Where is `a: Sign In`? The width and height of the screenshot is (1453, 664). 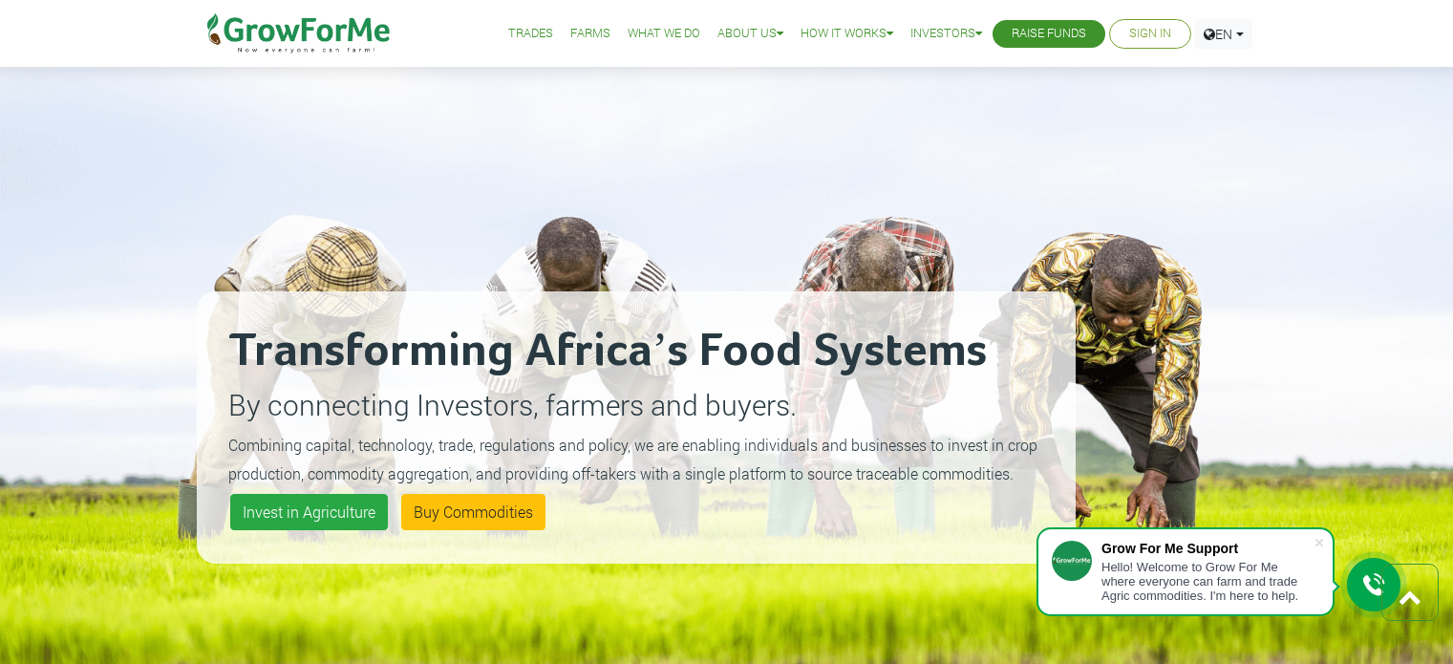
a: Sign In is located at coordinates (1150, 33).